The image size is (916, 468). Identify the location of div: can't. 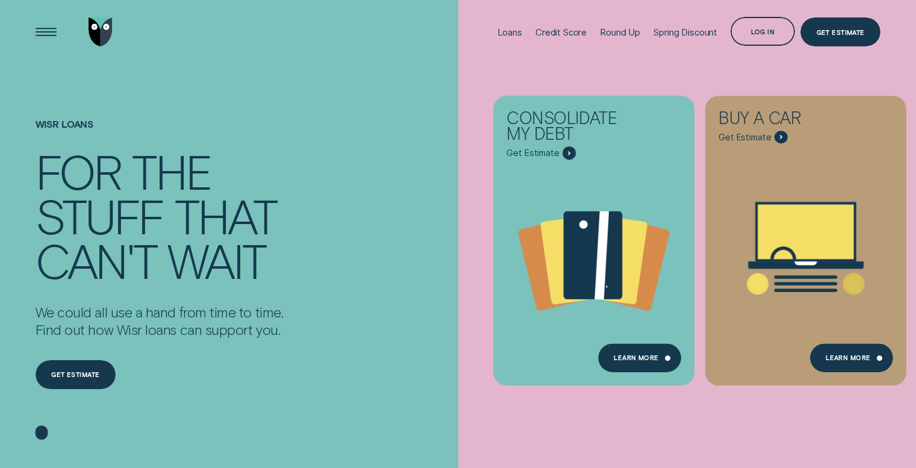
(96, 260).